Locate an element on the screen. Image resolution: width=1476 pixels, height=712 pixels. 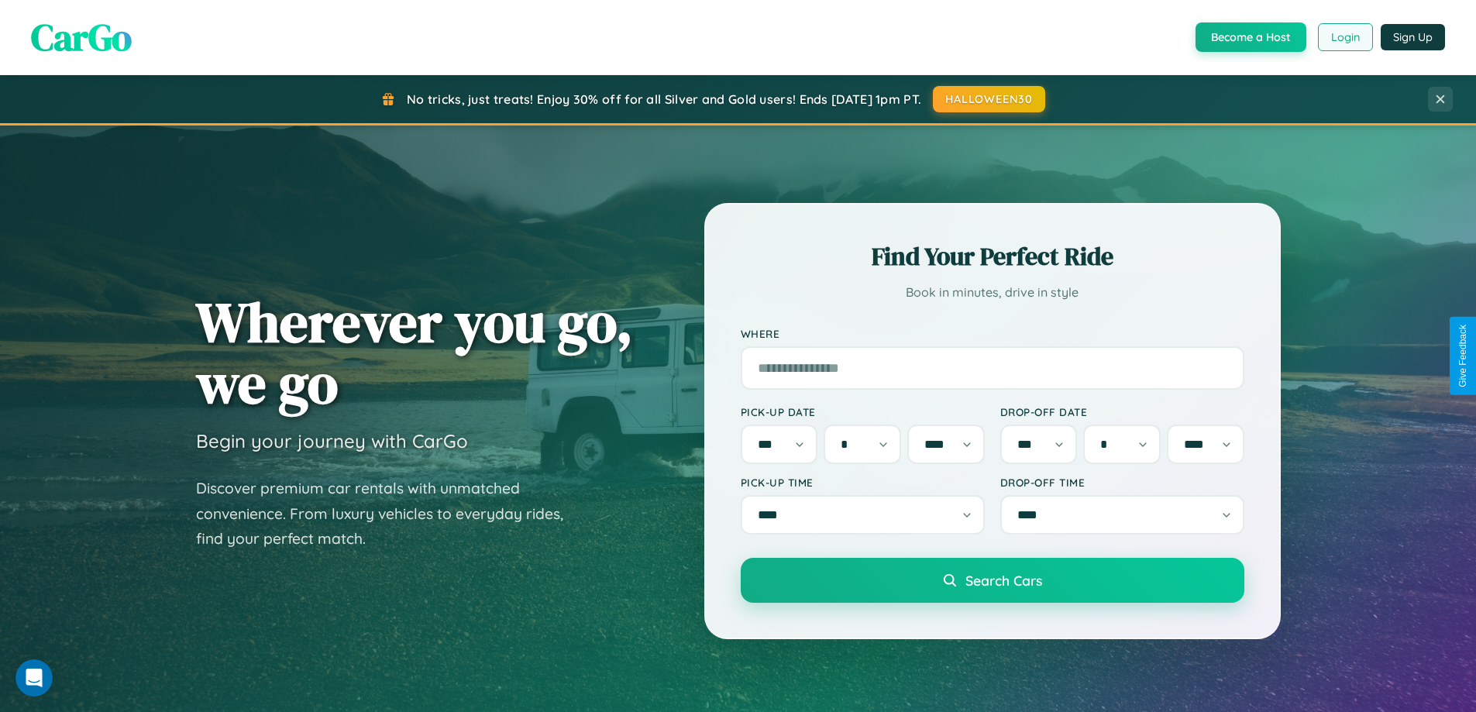
span: Search Cars is located at coordinates (1003, 580).